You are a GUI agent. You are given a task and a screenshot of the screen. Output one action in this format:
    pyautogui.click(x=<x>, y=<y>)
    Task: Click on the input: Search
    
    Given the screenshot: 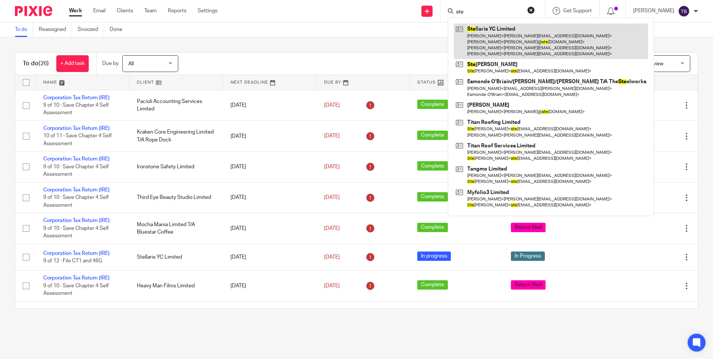 What is the action you would take?
    pyautogui.click(x=489, y=12)
    